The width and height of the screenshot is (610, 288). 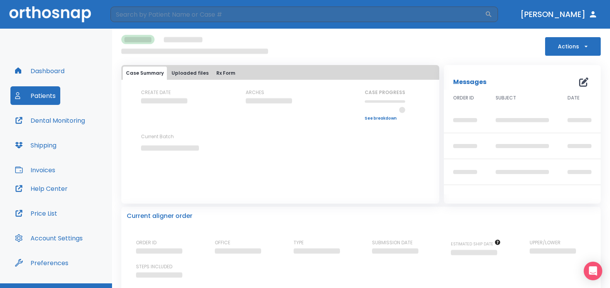 I want to click on button: Preferences, so click(x=42, y=263).